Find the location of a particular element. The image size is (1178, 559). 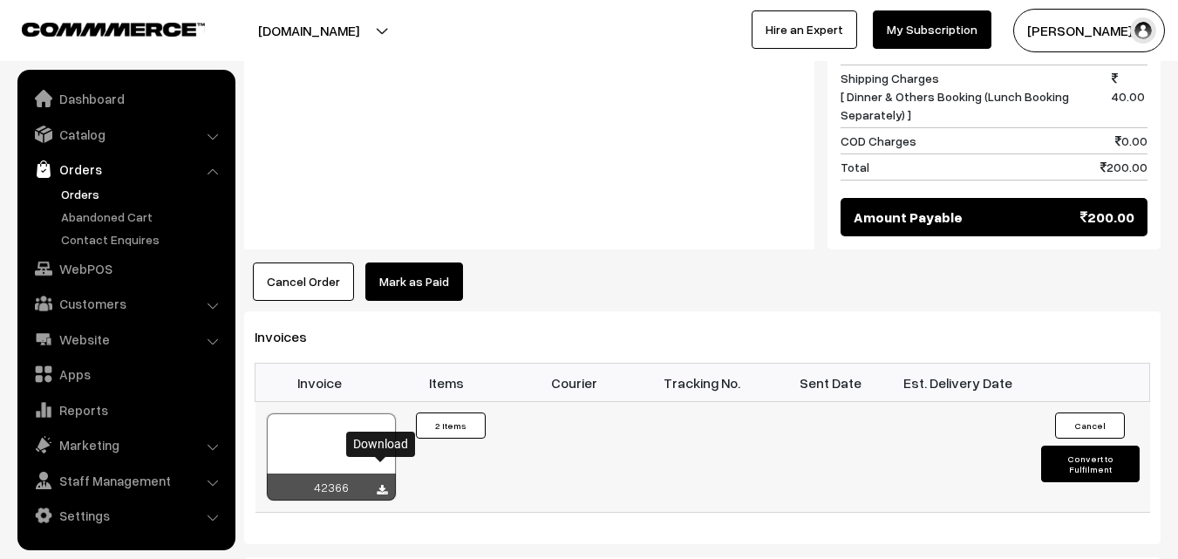

span: Total is located at coordinates (855, 167).